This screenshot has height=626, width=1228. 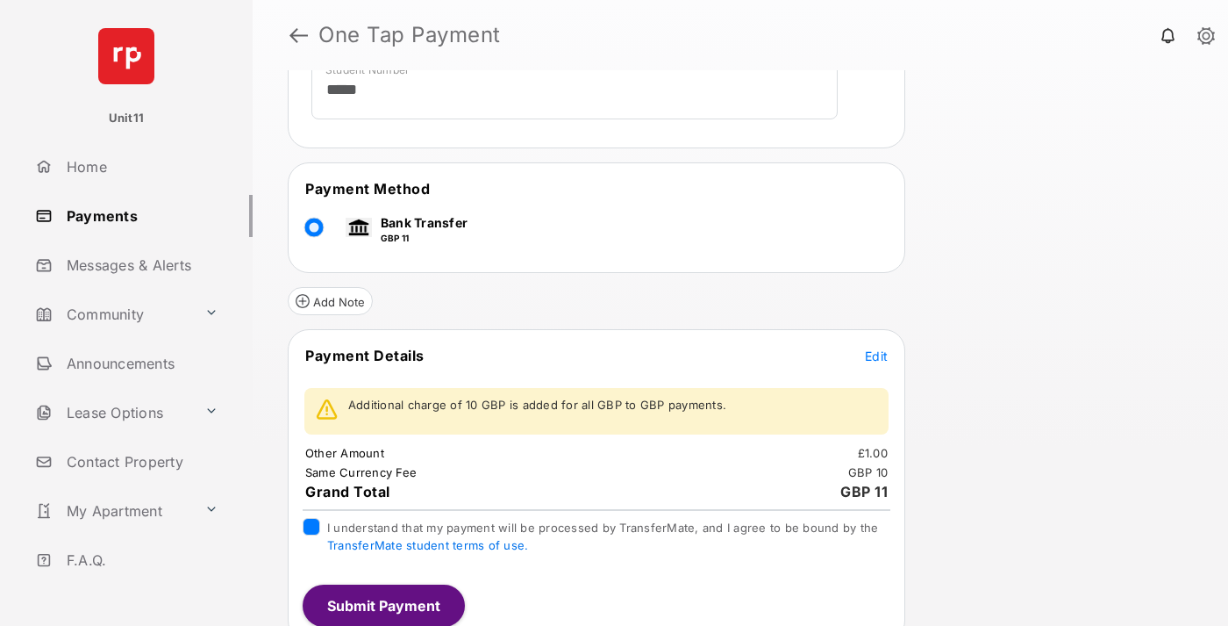 What do you see at coordinates (345, 453) in the screenshot?
I see `td: Other Amount` at bounding box center [345, 453].